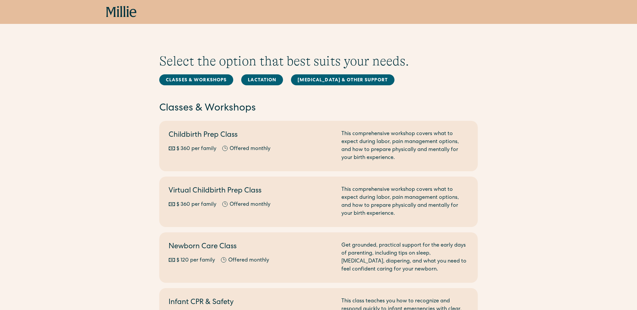  Describe the element at coordinates (251, 247) in the screenshot. I see `h2: Newborn Care Class` at that location.